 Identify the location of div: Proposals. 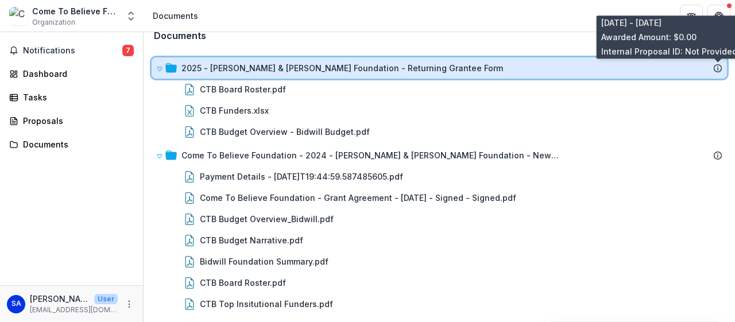
(76, 121).